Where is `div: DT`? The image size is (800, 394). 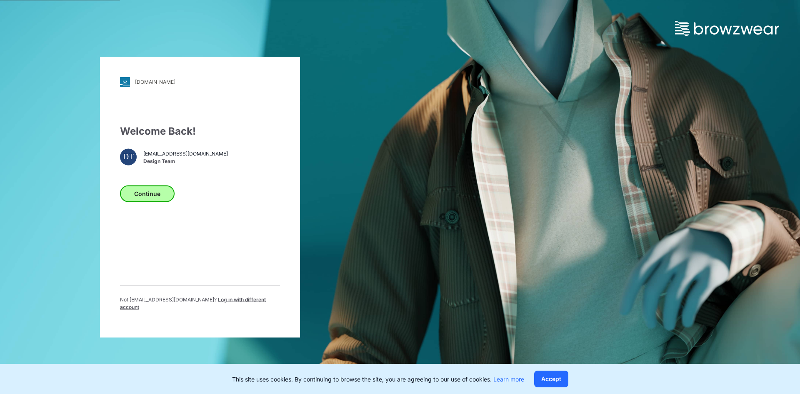 div: DT is located at coordinates (128, 157).